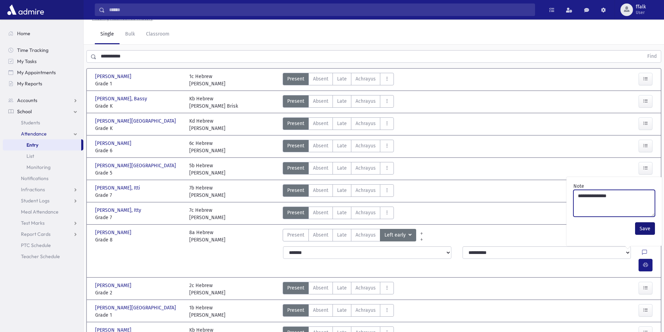 This screenshot has width=664, height=332. Describe the element at coordinates (43, 61) in the screenshot. I see `a: My Tasks` at that location.